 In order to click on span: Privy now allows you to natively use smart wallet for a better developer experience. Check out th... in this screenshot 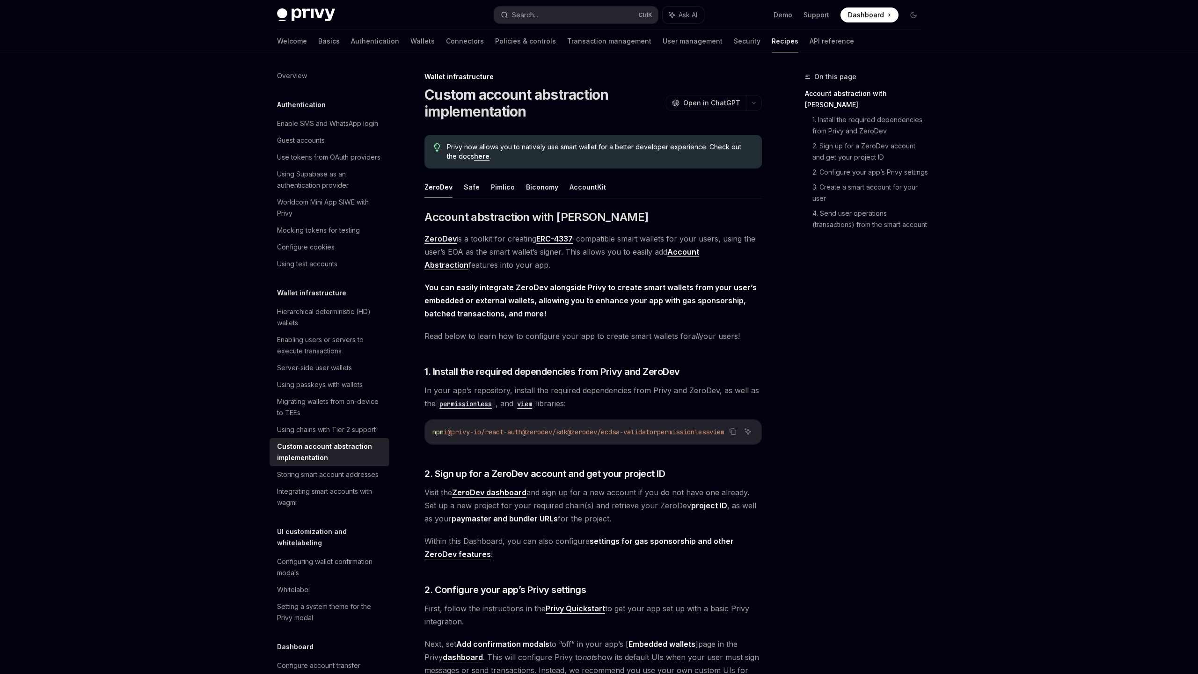, I will do `click(599, 152)`.